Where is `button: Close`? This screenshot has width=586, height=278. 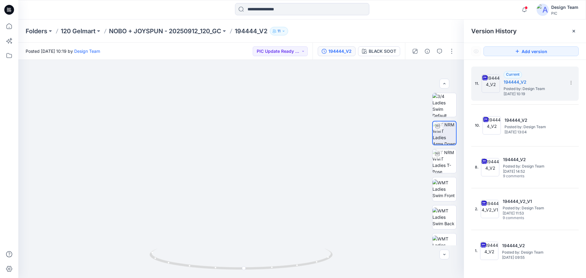
button: Close is located at coordinates (573, 31).